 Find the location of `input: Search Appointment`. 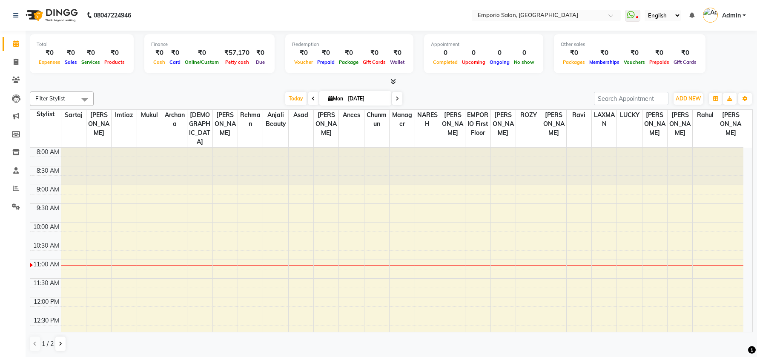

input: Search Appointment is located at coordinates (631, 98).